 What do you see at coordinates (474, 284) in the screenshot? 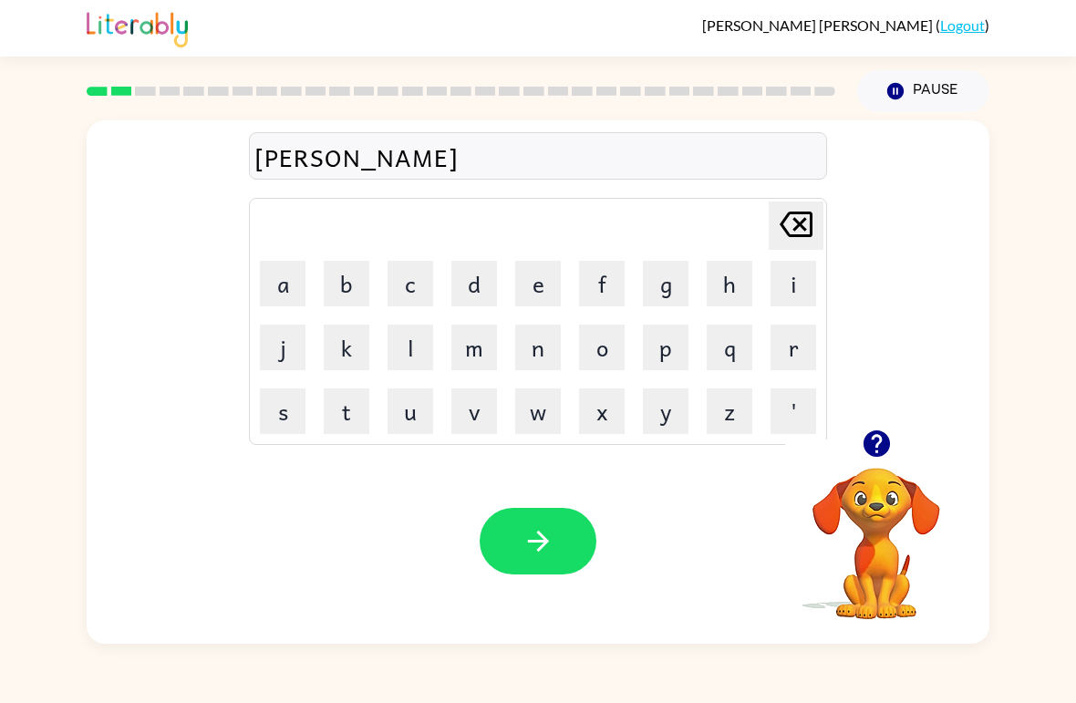
I see `button: d` at bounding box center [474, 284].